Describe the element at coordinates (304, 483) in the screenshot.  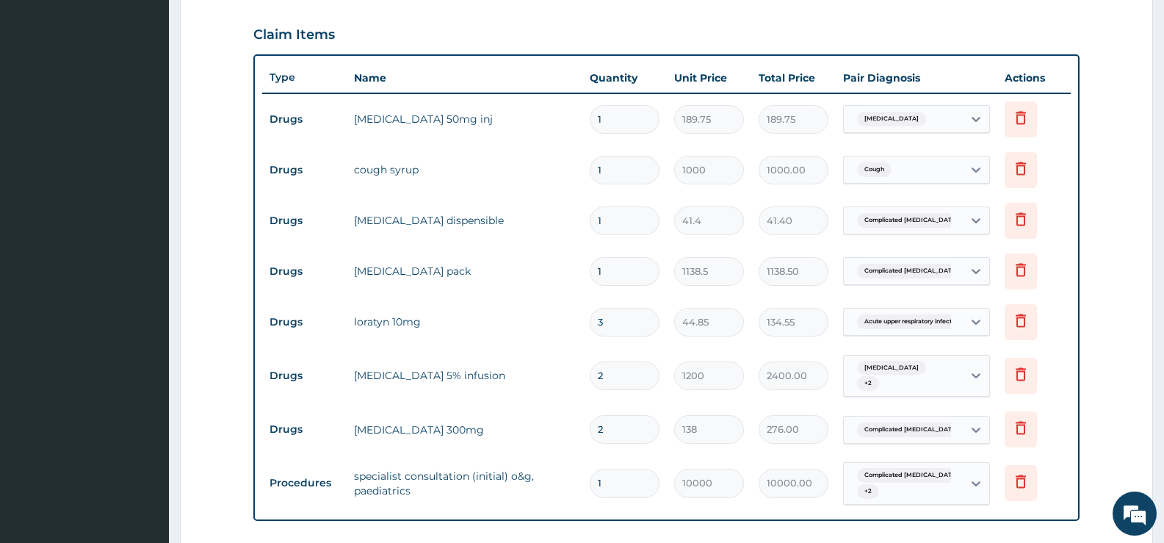
I see `td: Procedures` at that location.